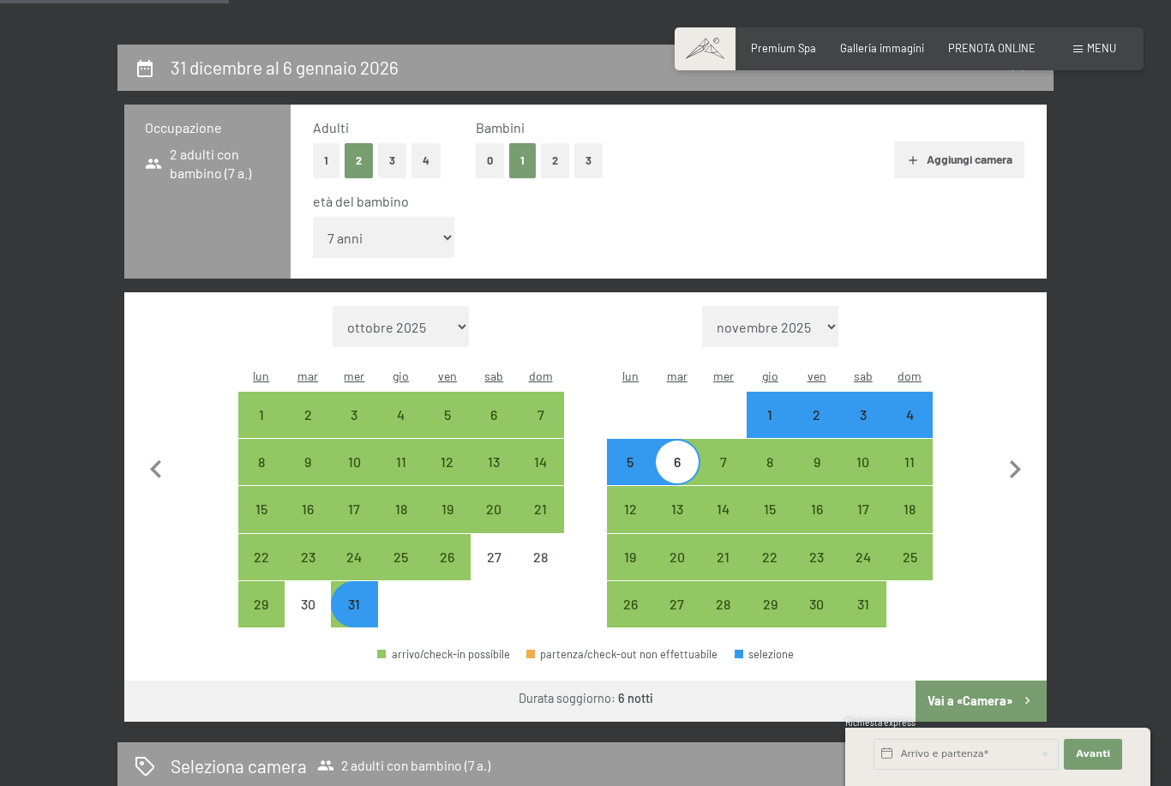  What do you see at coordinates (540, 524) in the screenshot?
I see `div: 21` at bounding box center [540, 524].